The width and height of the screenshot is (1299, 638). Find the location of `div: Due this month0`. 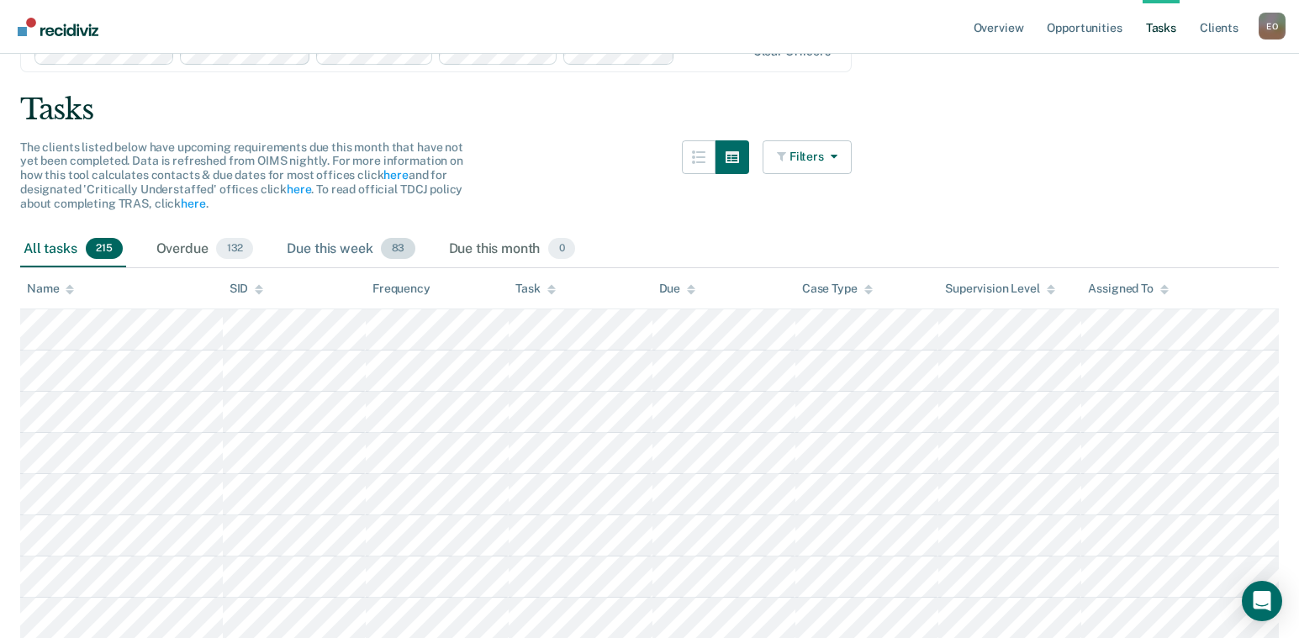

div: Due this month0 is located at coordinates (512, 250).